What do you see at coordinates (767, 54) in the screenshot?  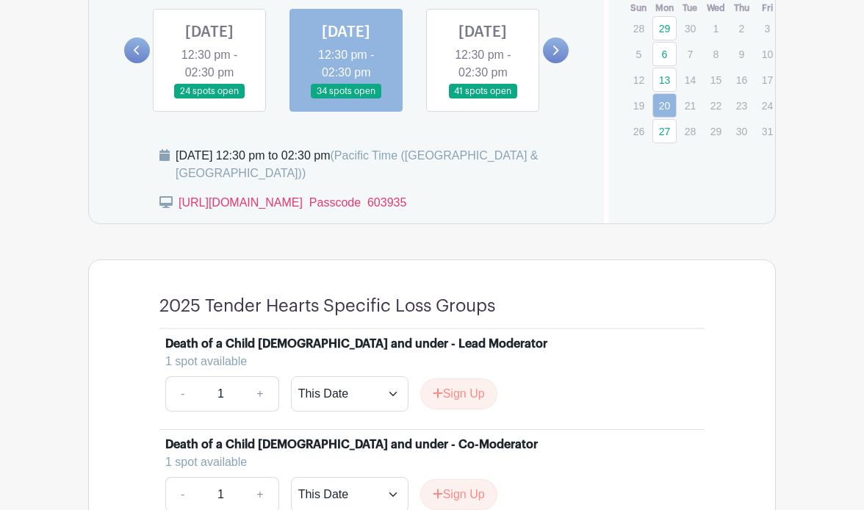 I see `p: 10` at bounding box center [767, 54].